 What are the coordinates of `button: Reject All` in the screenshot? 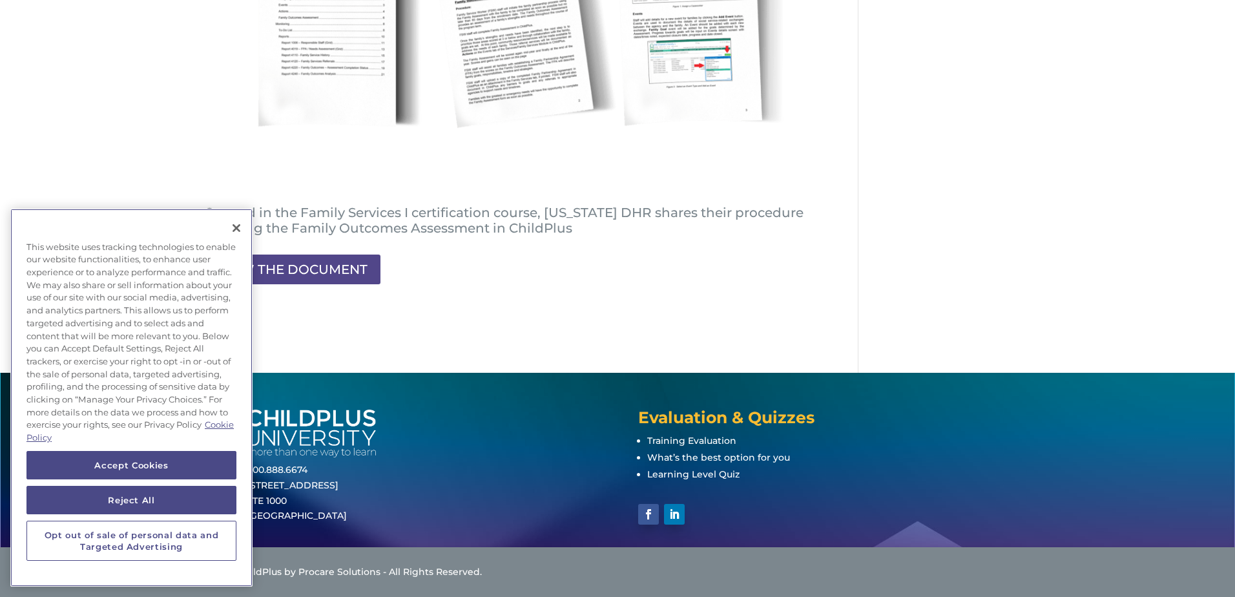 It's located at (131, 500).